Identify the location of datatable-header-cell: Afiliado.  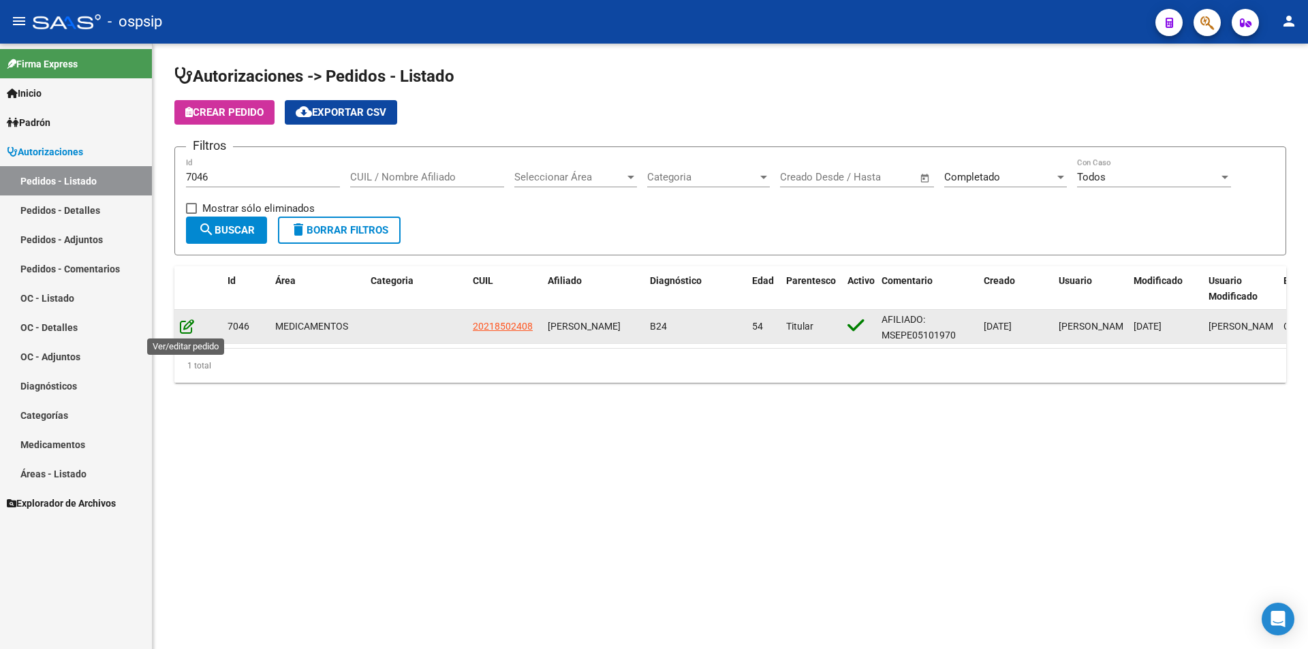
(593, 289).